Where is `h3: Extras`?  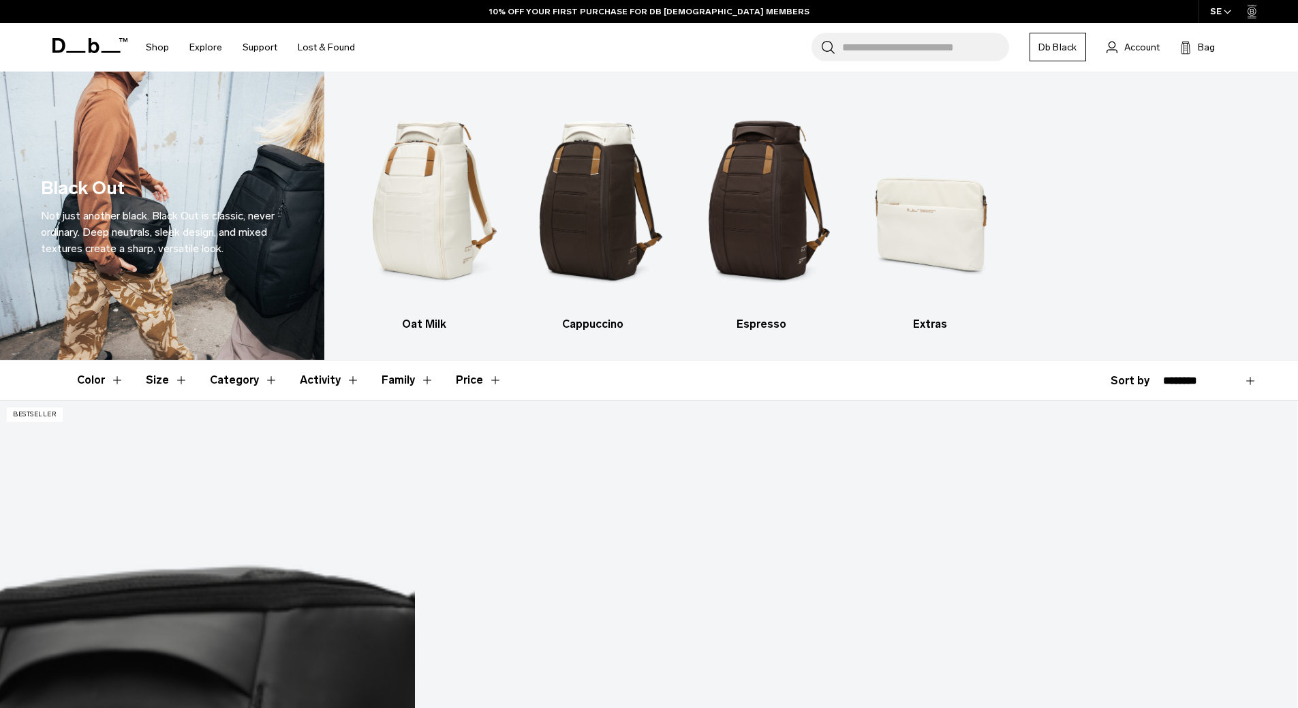
h3: Extras is located at coordinates (930, 324).